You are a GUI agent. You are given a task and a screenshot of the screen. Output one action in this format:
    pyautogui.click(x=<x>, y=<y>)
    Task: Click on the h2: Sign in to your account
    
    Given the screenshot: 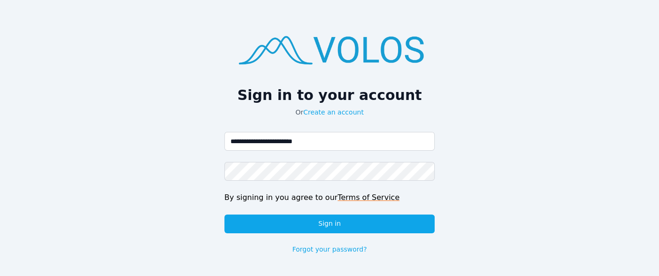 What is the action you would take?
    pyautogui.click(x=329, y=95)
    